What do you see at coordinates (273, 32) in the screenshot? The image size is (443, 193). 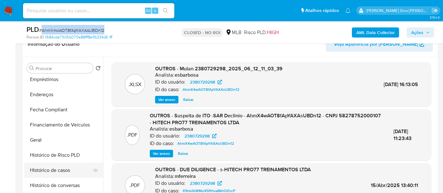 I see `span: HIGH` at bounding box center [273, 32].